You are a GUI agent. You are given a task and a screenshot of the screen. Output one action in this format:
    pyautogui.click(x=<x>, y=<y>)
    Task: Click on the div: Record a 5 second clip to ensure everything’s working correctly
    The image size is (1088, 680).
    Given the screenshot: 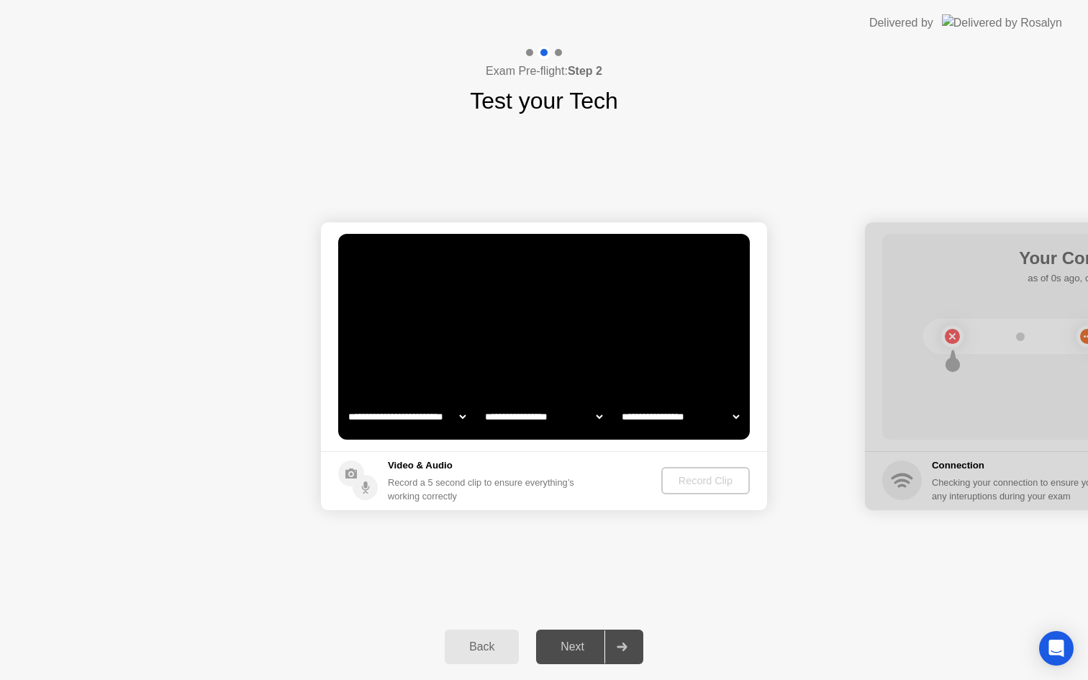 What is the action you would take?
    pyautogui.click(x=484, y=489)
    